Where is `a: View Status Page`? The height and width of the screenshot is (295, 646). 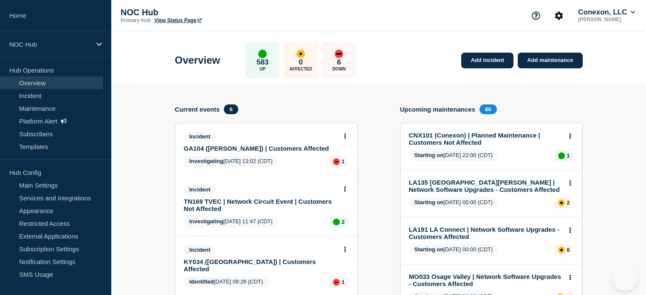
a: View Status Page is located at coordinates (178, 20).